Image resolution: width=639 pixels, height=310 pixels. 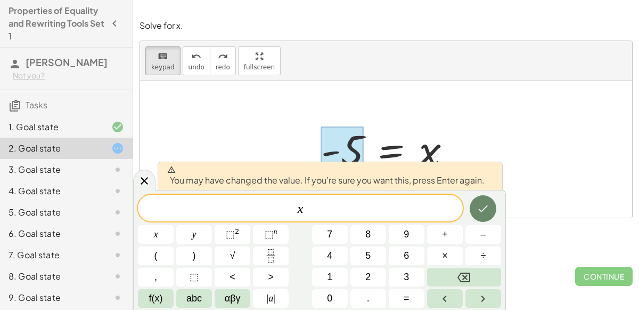 What do you see at coordinates (271, 255) in the screenshot?
I see `button: Fraction` at bounding box center [271, 255].